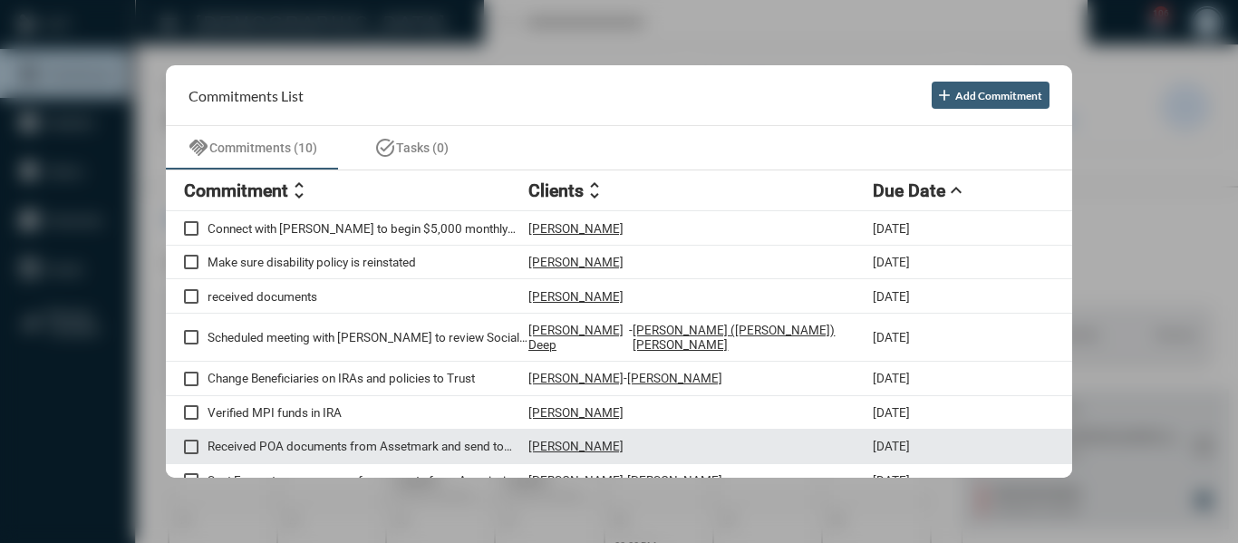 Image resolution: width=1238 pixels, height=543 pixels. I want to click on h2: Clients, so click(556, 190).